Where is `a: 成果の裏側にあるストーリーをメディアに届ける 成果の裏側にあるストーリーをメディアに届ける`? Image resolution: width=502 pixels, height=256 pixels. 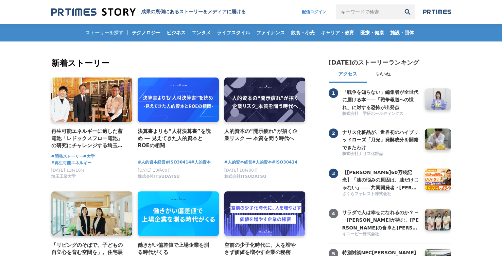
a: 成果の裏側にあるストーリーをメディアに届ける 成果の裏側にあるストーリーをメディアに届ける is located at coordinates (148, 12).